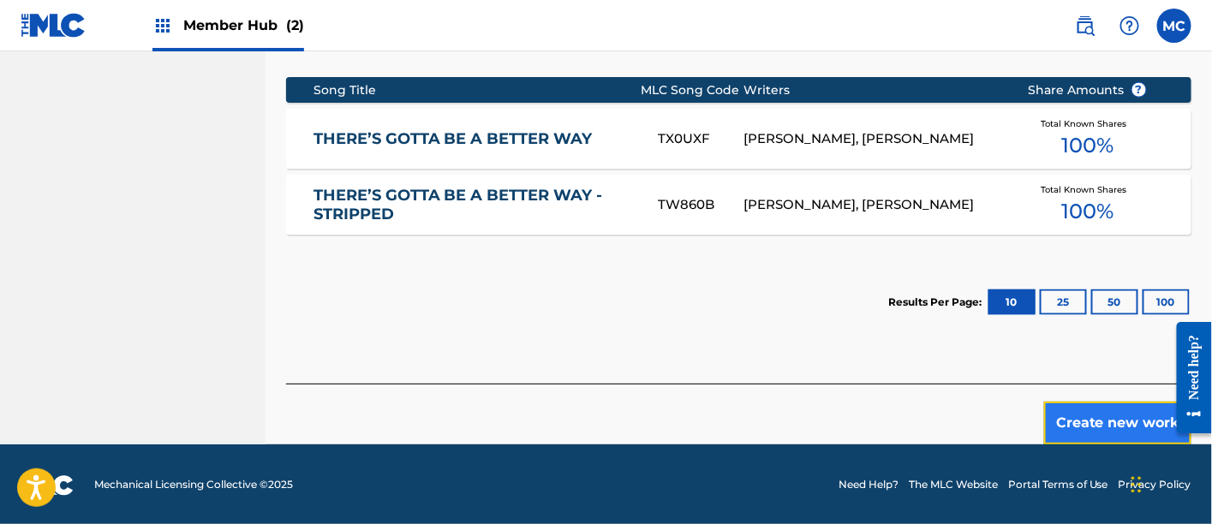 The width and height of the screenshot is (1212, 524). Describe the element at coordinates (1085, 26) in the screenshot. I see `a: Public Search` at that location.